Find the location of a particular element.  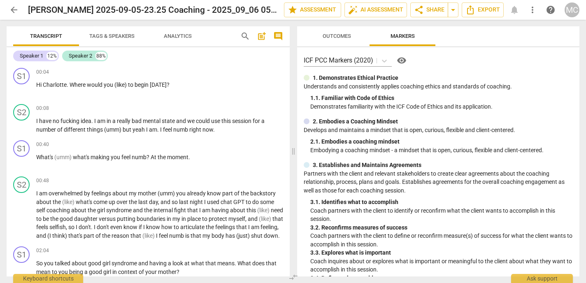

p: 3. Establishes and Maintains Agreements is located at coordinates (367, 165).